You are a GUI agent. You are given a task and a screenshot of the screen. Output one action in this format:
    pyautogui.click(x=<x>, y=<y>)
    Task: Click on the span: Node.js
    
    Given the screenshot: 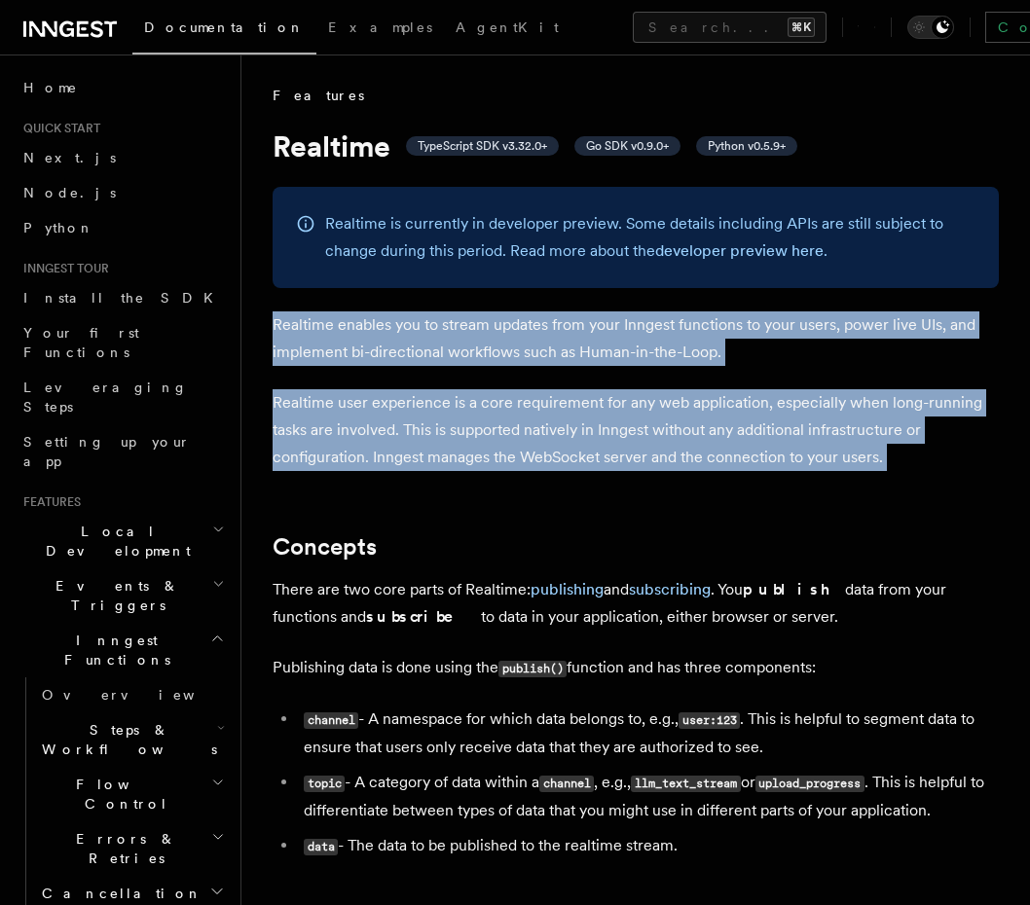 What is the action you would take?
    pyautogui.click(x=69, y=193)
    